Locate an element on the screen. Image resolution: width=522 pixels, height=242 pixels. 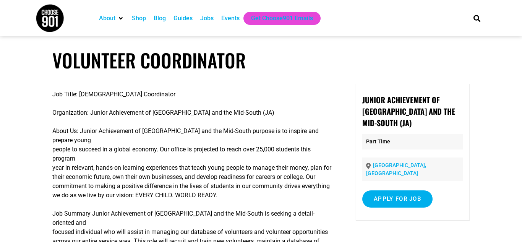
a: Jobs is located at coordinates (207, 18).